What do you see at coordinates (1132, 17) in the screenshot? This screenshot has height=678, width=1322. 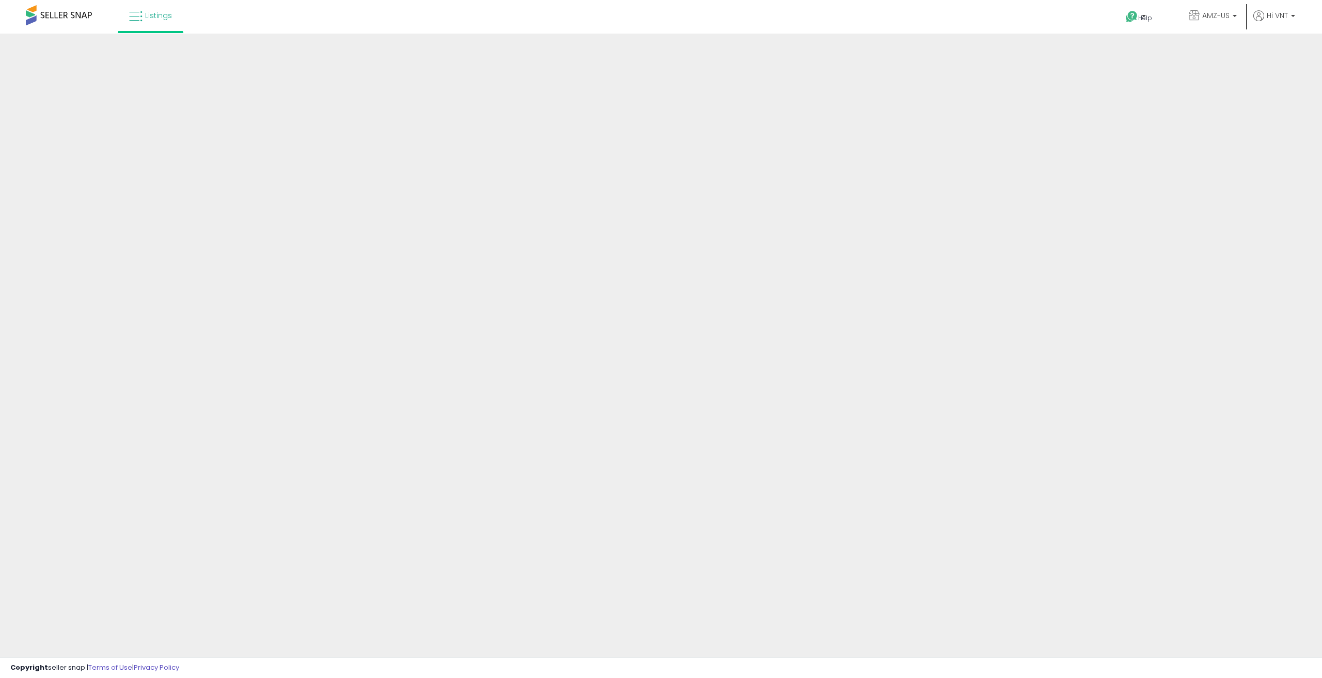 I see `i: Get Help` at bounding box center [1132, 17].